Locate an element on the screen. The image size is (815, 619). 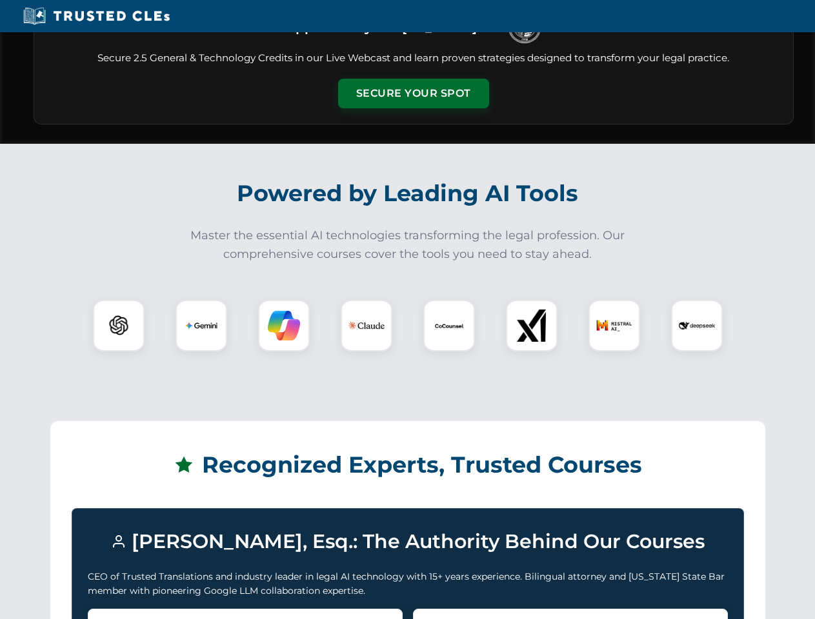
img: DeepSeek Logo is located at coordinates (697, 326).